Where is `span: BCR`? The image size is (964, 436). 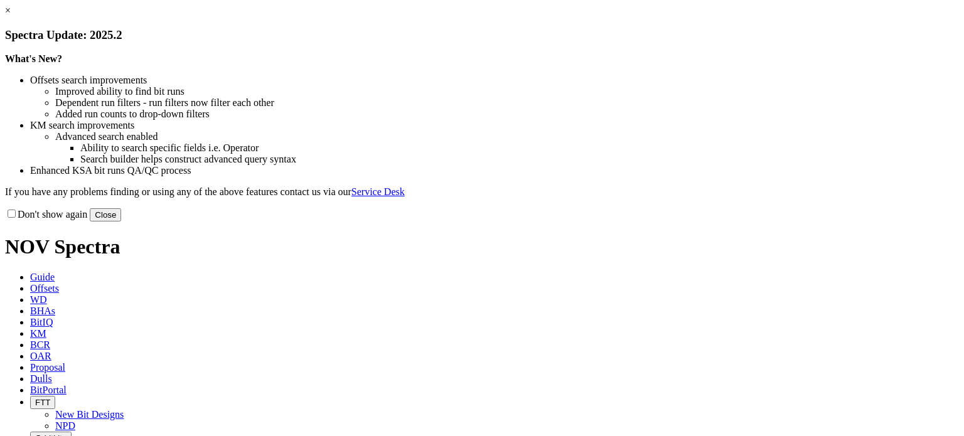 span: BCR is located at coordinates (40, 344).